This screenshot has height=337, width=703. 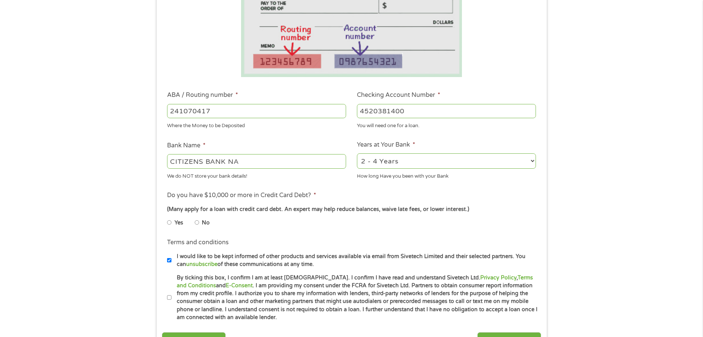 I want to click on label: I would like to be kept informed of other products and services available via email from Sivetech..., so click(x=355, y=260).